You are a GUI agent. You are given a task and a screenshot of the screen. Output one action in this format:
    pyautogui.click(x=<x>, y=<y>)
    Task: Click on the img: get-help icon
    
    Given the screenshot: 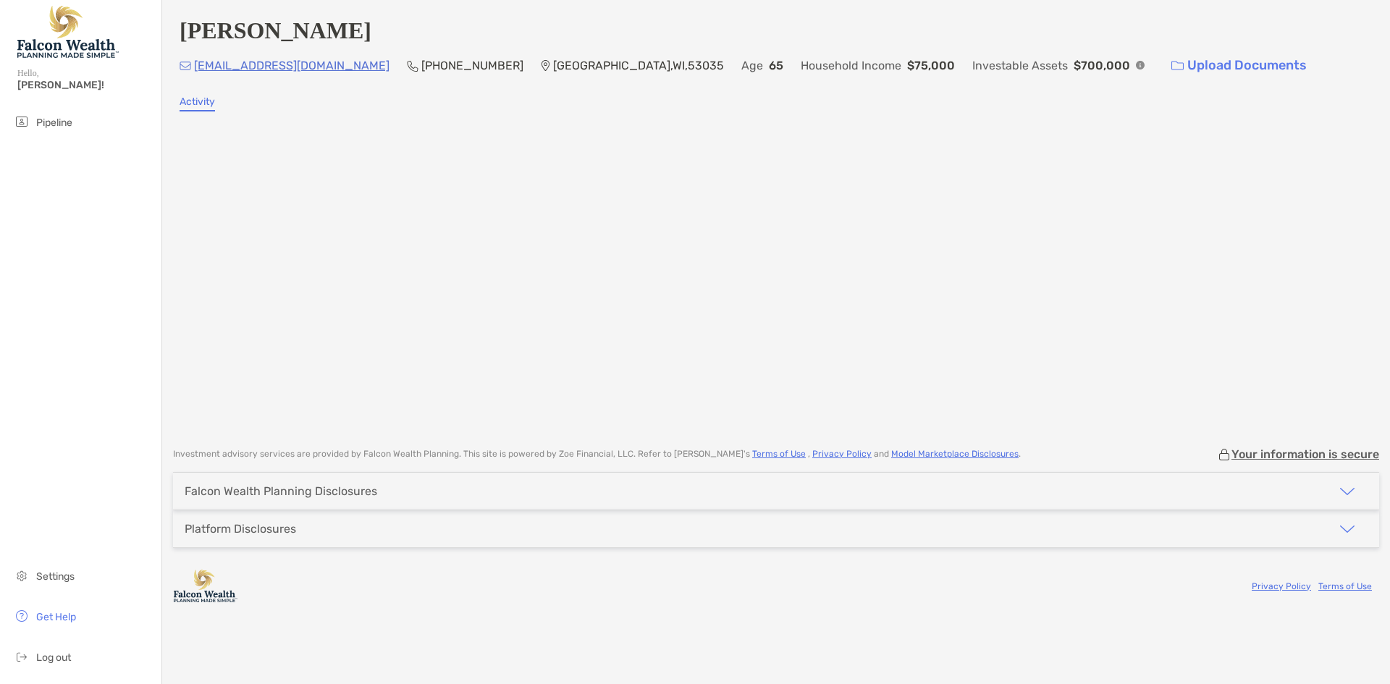 What is the action you would take?
    pyautogui.click(x=22, y=616)
    